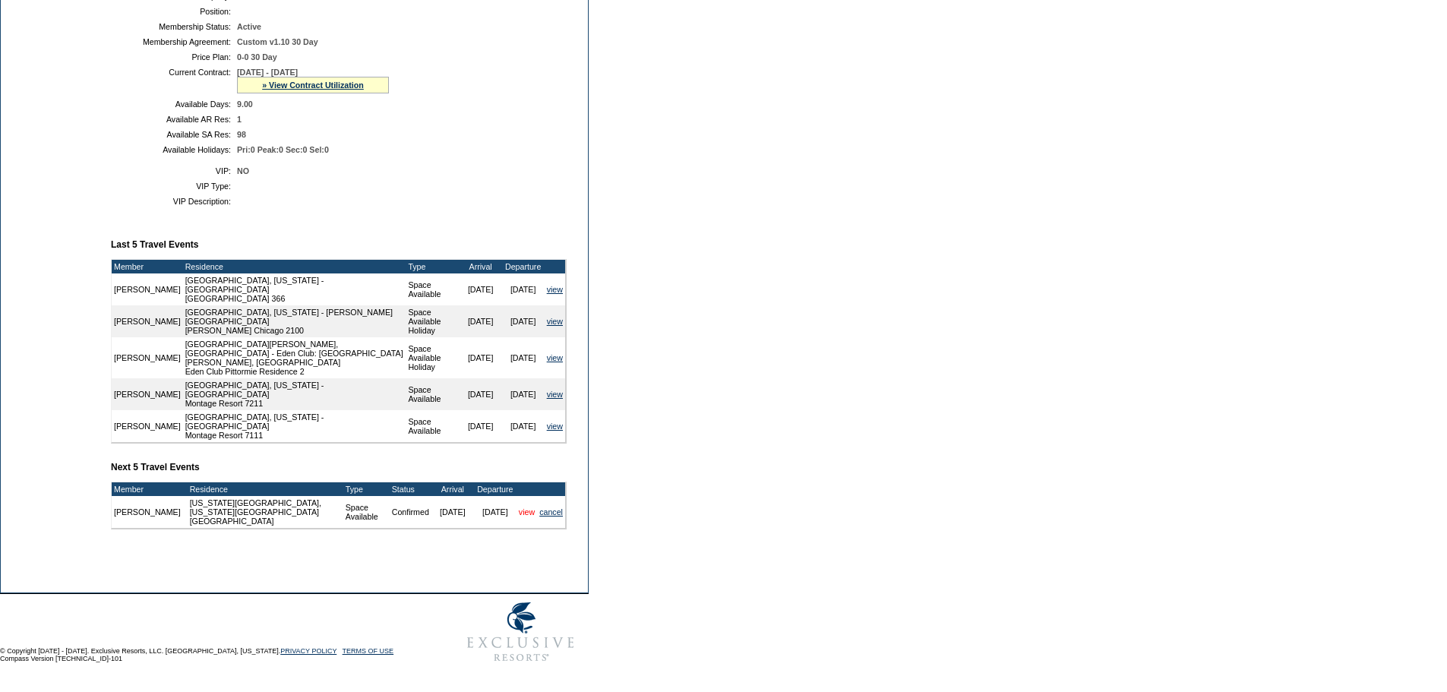 The image size is (1447, 692). Describe the element at coordinates (154, 245) in the screenshot. I see `b: Last 5 Travel Events` at that location.